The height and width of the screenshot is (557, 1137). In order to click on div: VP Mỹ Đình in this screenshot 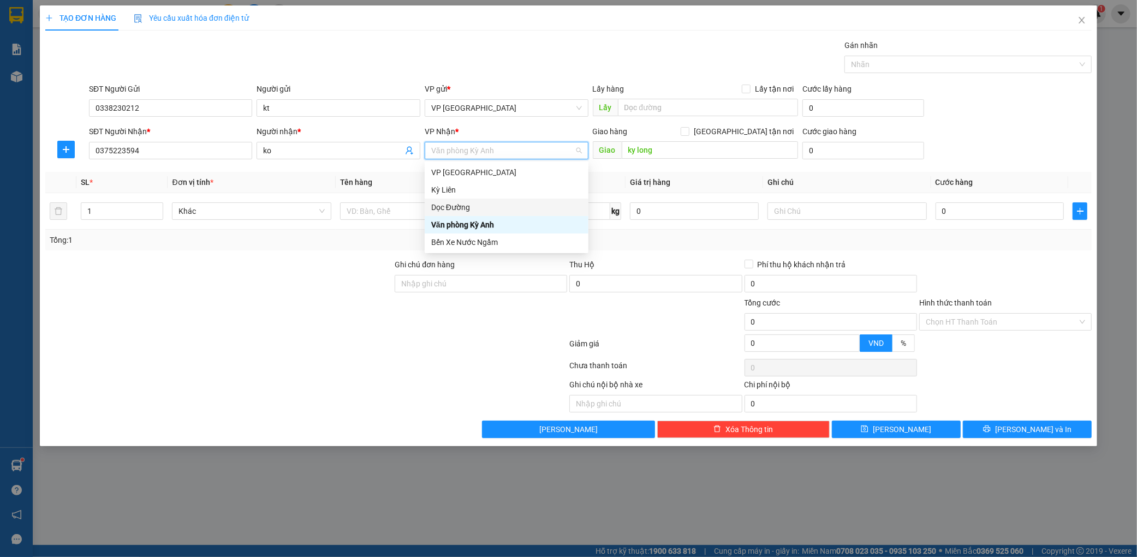, I will do `click(507, 173)`.